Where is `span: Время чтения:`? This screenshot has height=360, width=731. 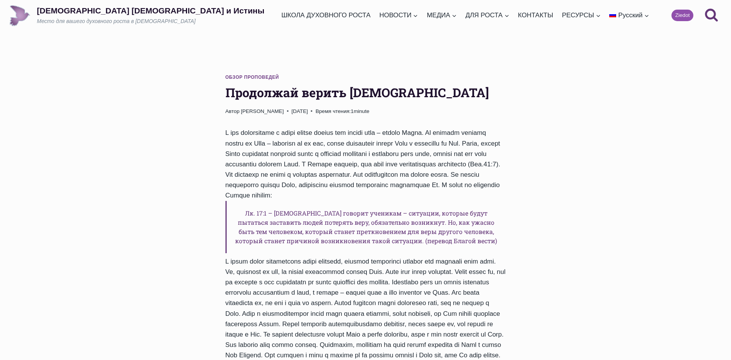
span: Время чтения: is located at coordinates (333, 111).